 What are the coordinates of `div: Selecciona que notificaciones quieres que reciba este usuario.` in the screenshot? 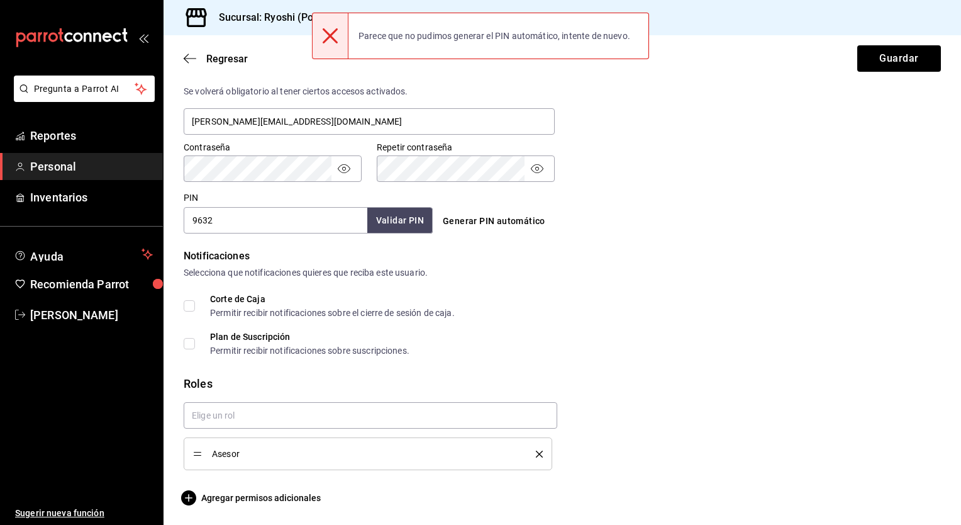 It's located at (563, 272).